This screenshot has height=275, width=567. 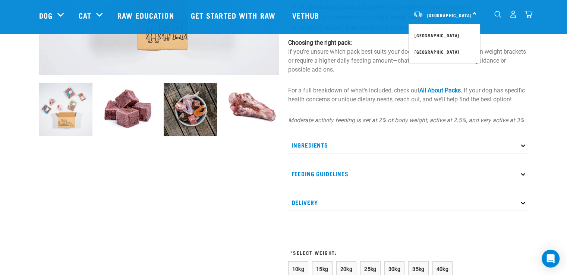 I want to click on p: For a full breakdown of what's included, check out . If your dog has specific health concerns or ..., so click(x=408, y=95).